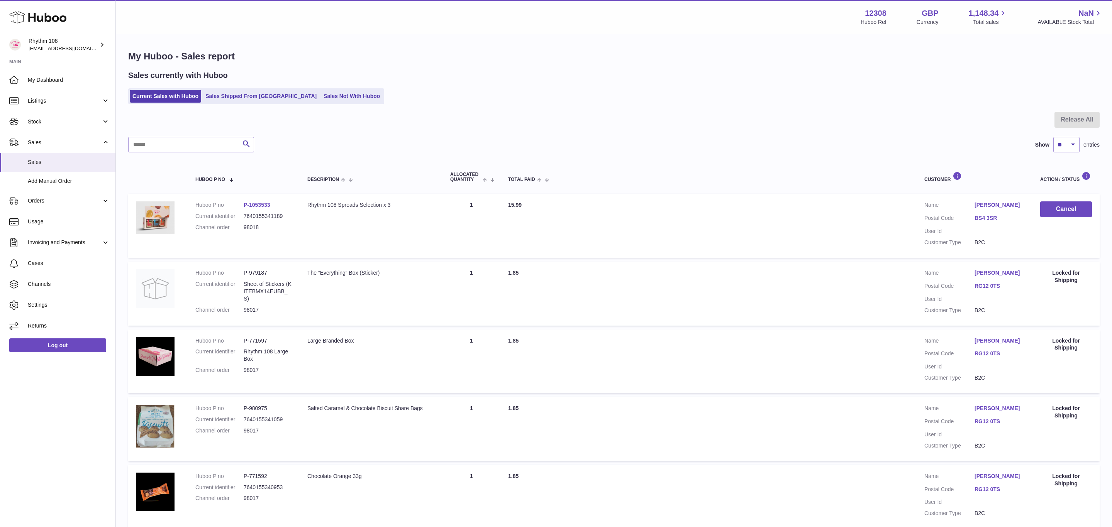  What do you see at coordinates (155, 289) in the screenshot?
I see `img: no-photo.jpg` at bounding box center [155, 289].